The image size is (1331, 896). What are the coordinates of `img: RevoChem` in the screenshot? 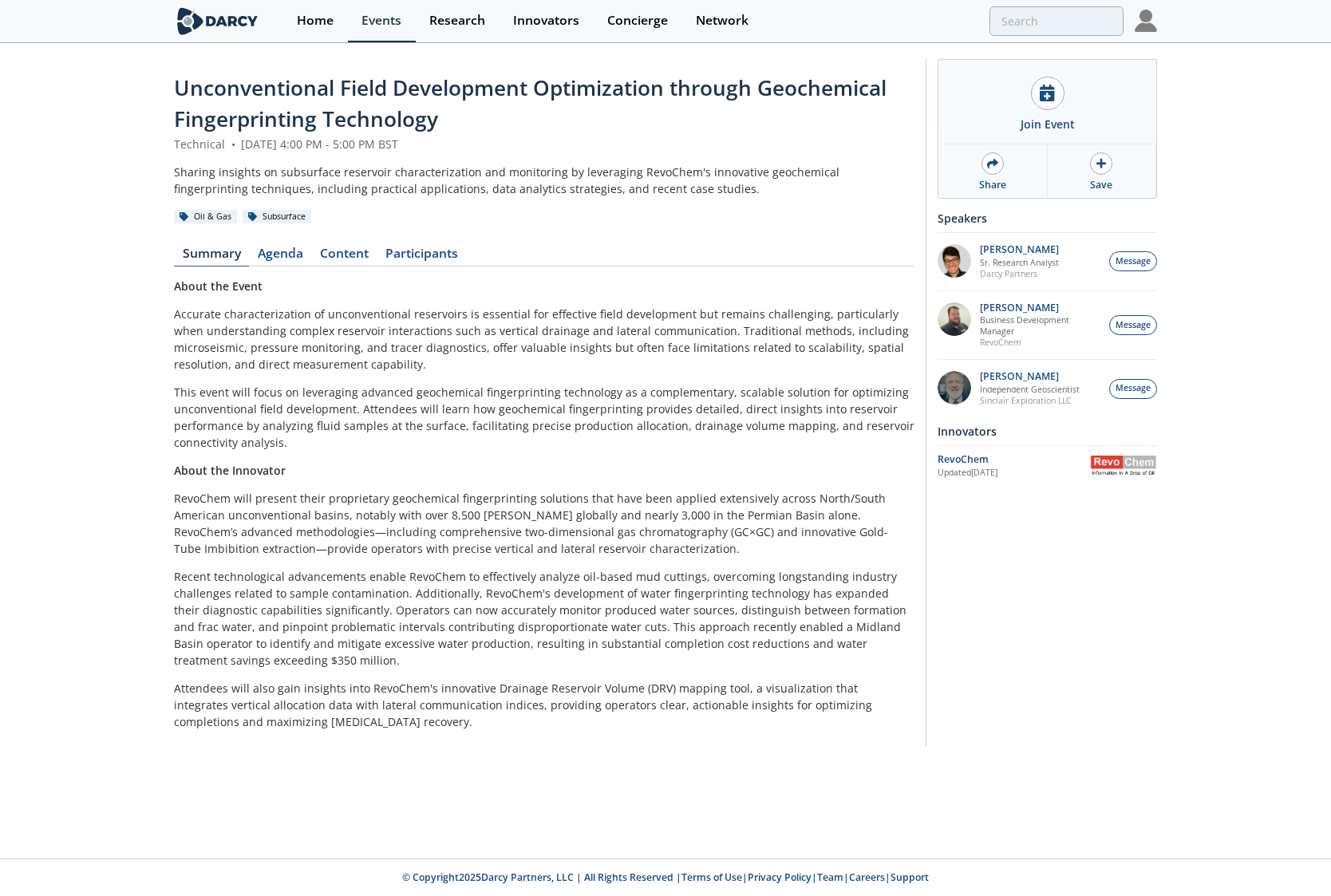 It's located at (1123, 465).